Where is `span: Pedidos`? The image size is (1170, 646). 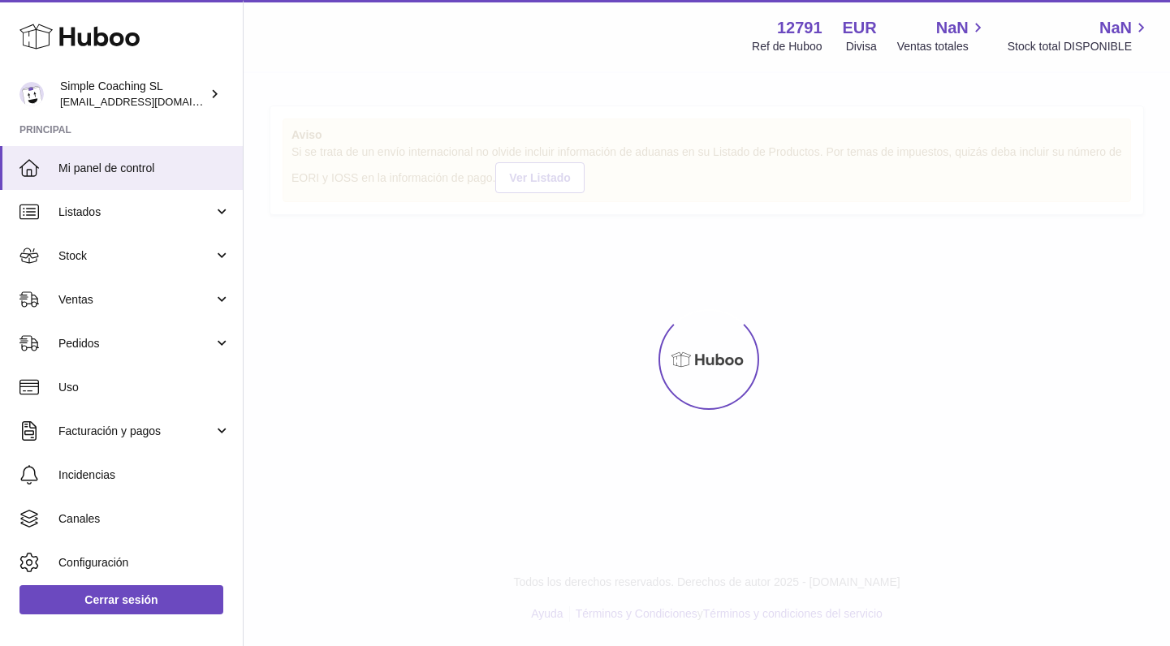 span: Pedidos is located at coordinates (136, 343).